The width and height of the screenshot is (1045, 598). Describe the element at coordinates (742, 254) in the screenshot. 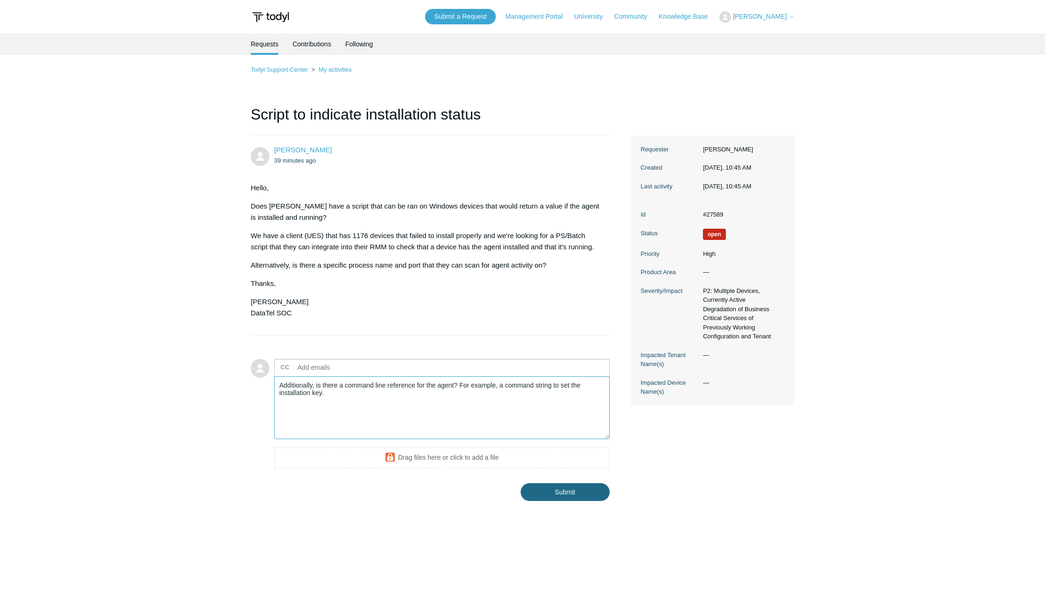

I see `dd: High` at that location.